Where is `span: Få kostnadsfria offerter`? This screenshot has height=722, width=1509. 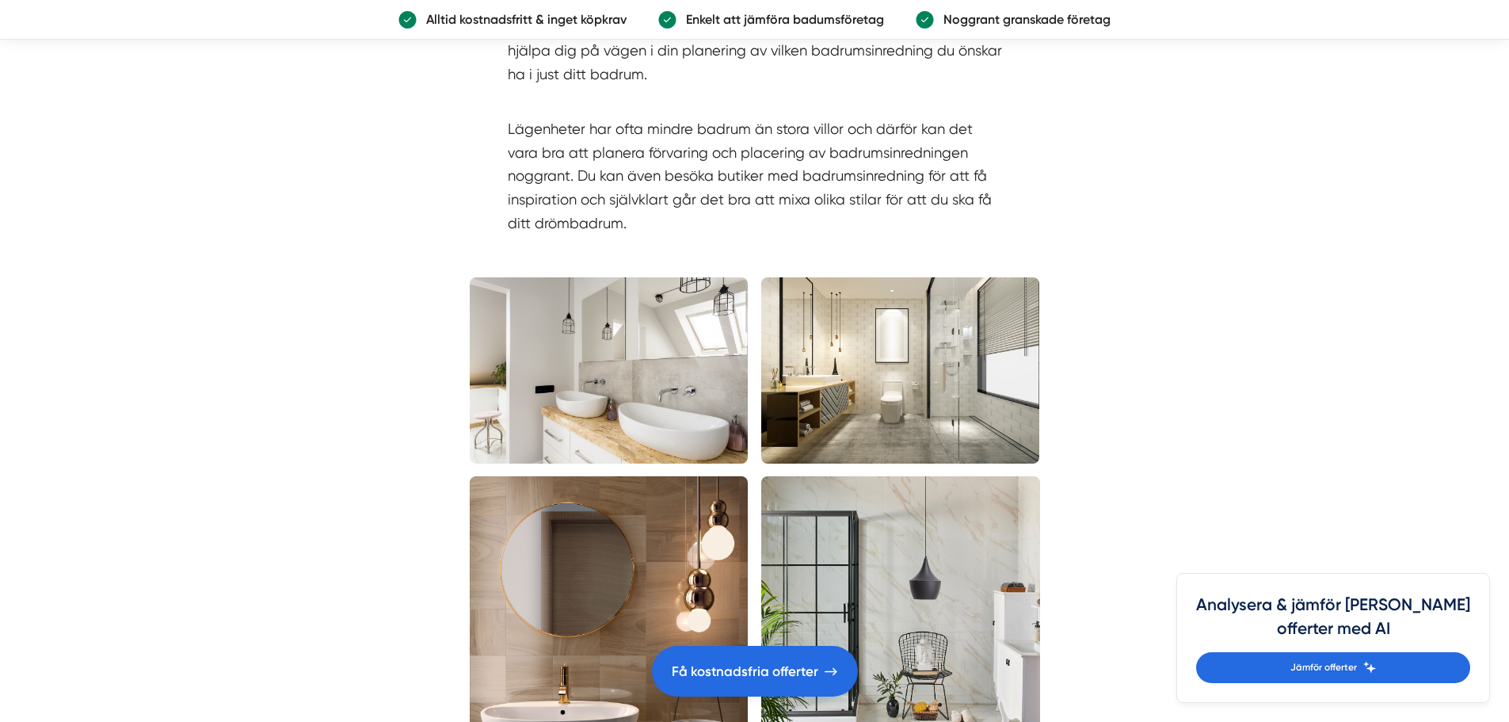 span: Få kostnadsfria offerter is located at coordinates (745, 671).